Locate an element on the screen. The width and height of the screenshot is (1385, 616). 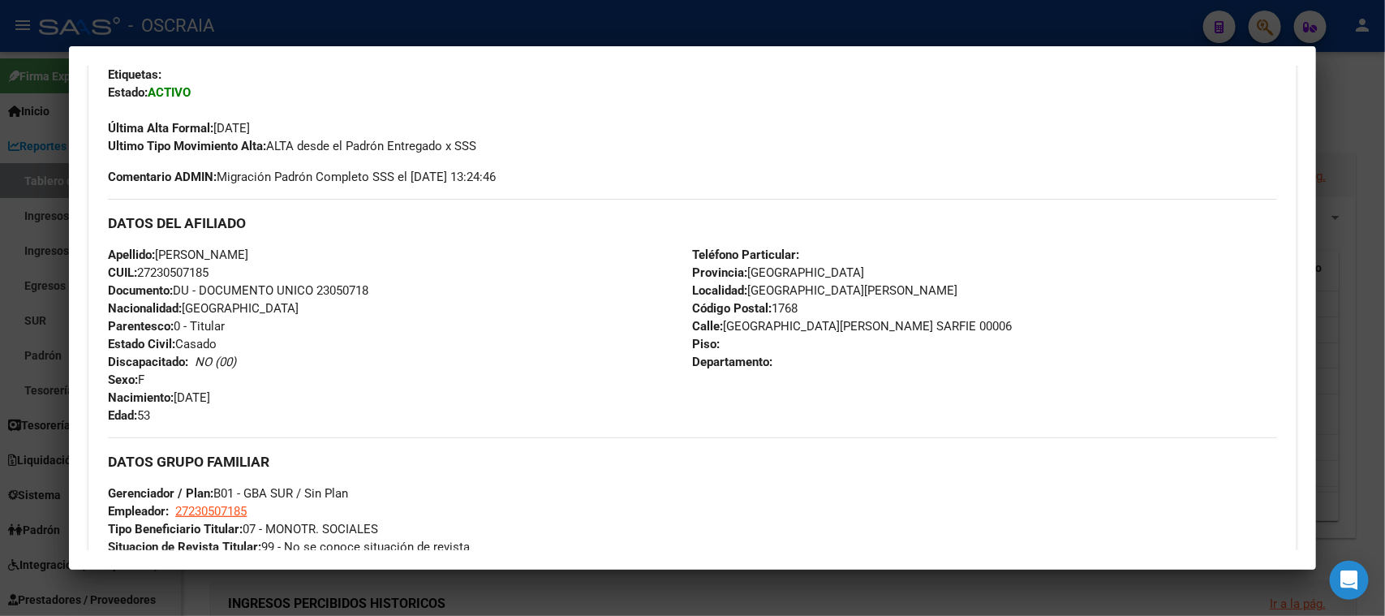
strong: Nacionalidad: is located at coordinates (144, 308).